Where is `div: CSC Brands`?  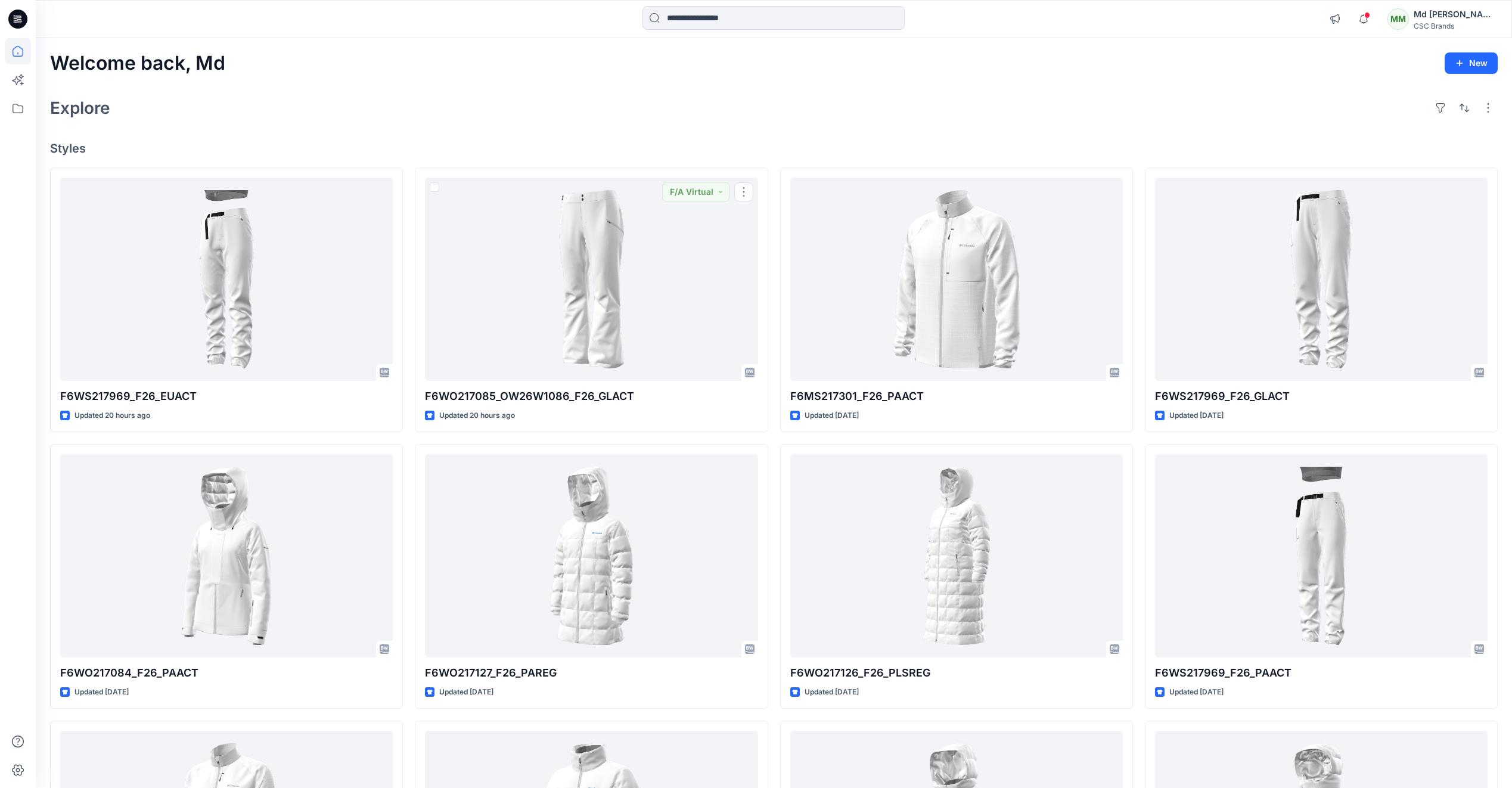 div: CSC Brands is located at coordinates (1455, 25).